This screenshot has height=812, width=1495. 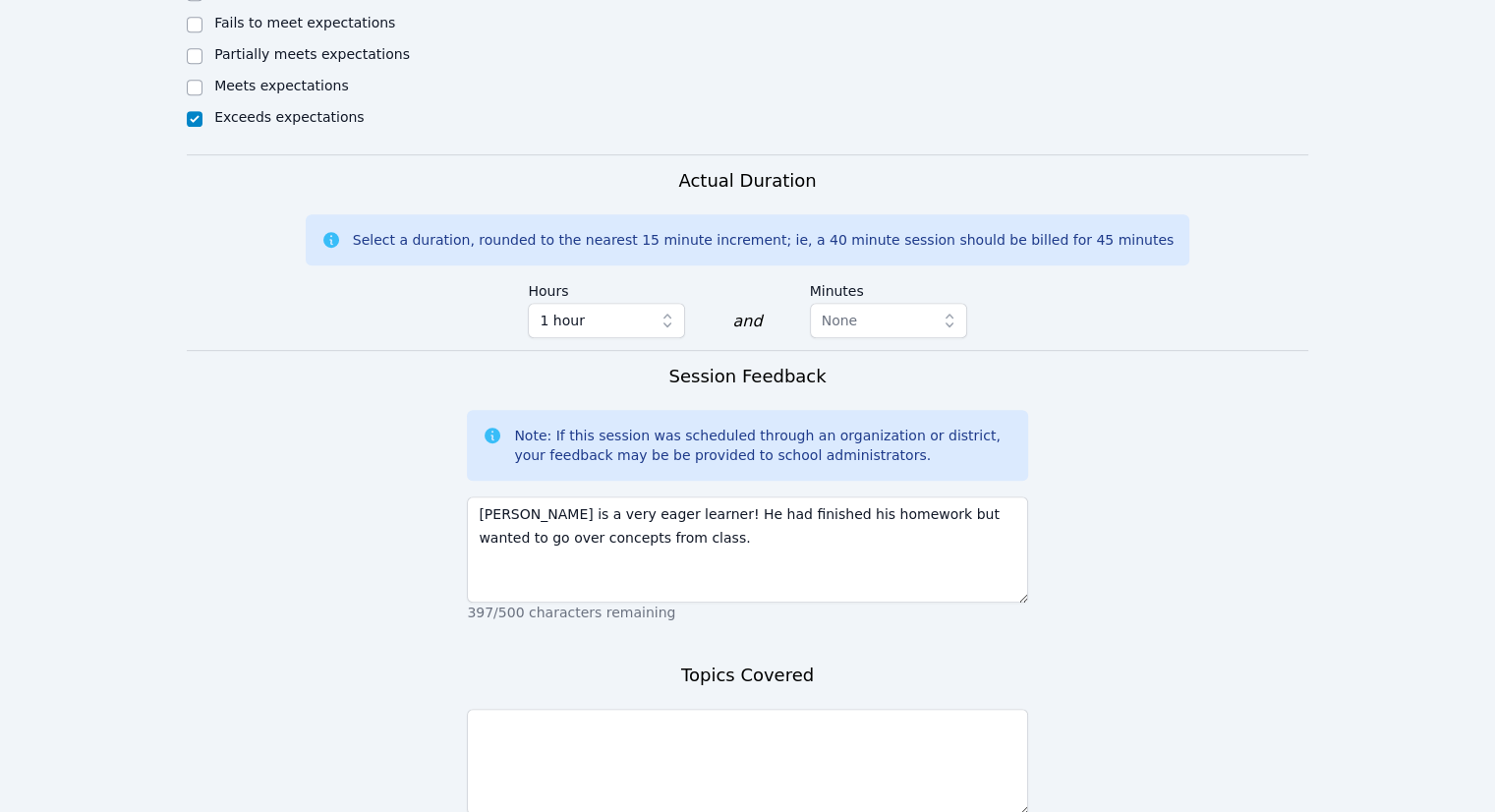 What do you see at coordinates (606, 320) in the screenshot?
I see `button: 1 hour` at bounding box center [606, 320].